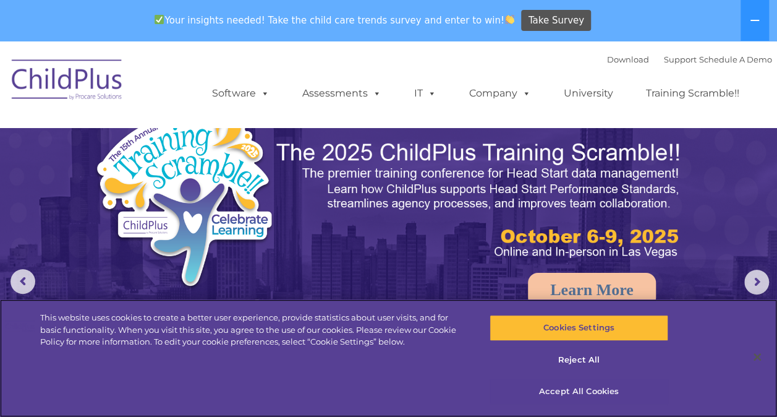 The height and width of the screenshot is (417, 777). Describe the element at coordinates (335, 20) in the screenshot. I see `span: Your insights needed! Take the child care trends survey and enter to win!` at that location.